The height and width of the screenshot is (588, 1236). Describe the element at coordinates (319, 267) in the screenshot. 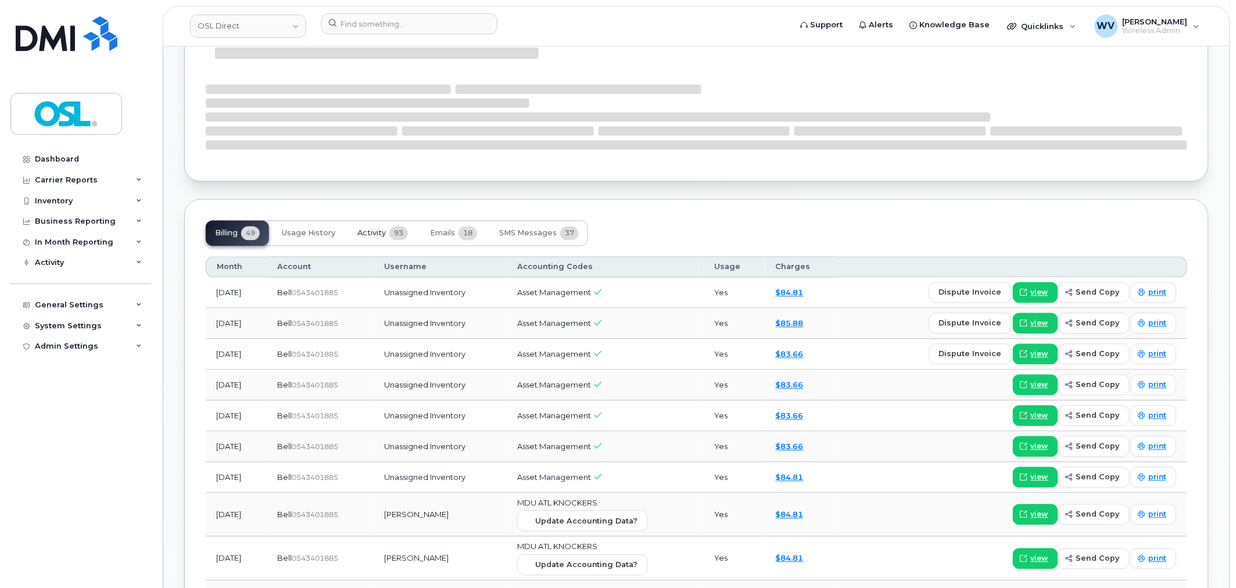

I see `th: Account` at that location.